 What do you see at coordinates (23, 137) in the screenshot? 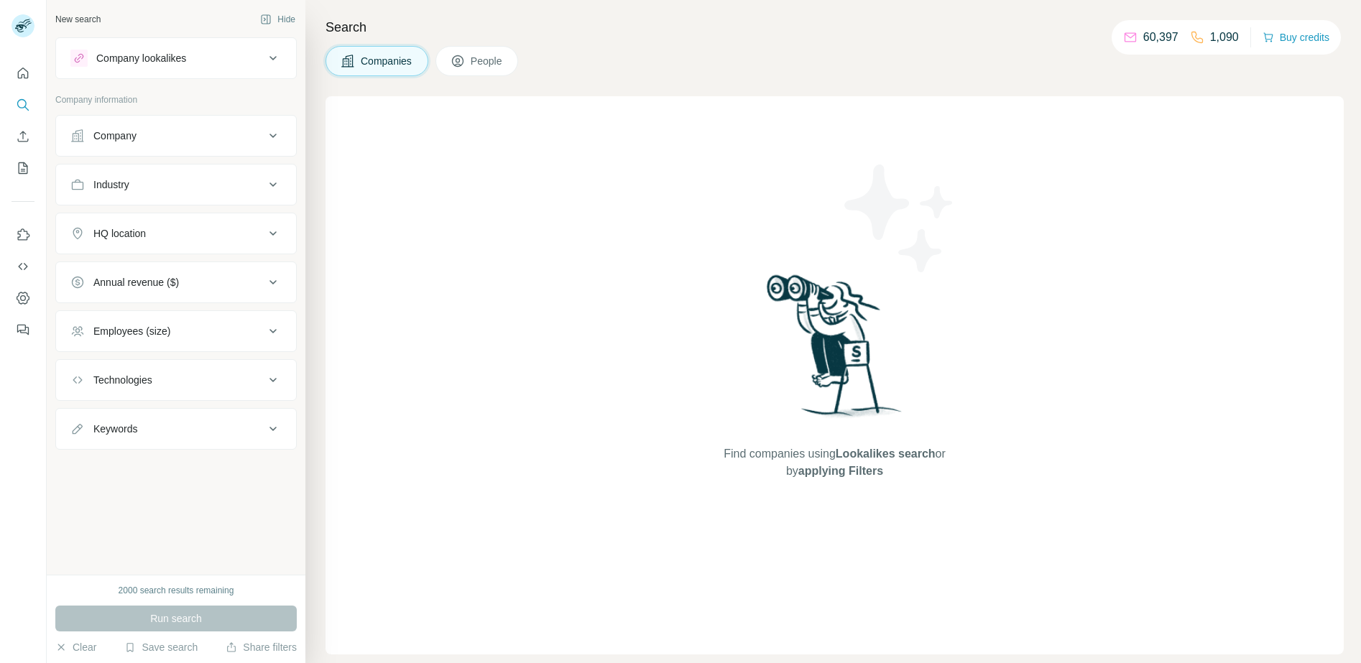
I see `button: Enrich CSV` at bounding box center [23, 137].